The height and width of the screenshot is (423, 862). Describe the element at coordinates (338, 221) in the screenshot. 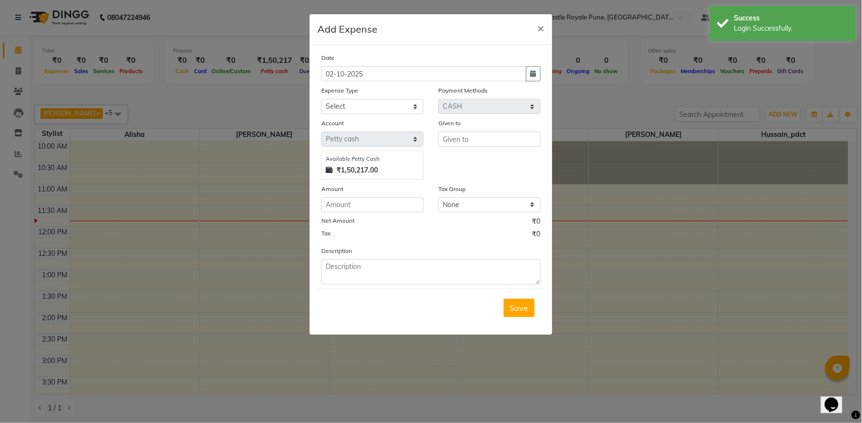

I see `label: Net Amount` at that location.